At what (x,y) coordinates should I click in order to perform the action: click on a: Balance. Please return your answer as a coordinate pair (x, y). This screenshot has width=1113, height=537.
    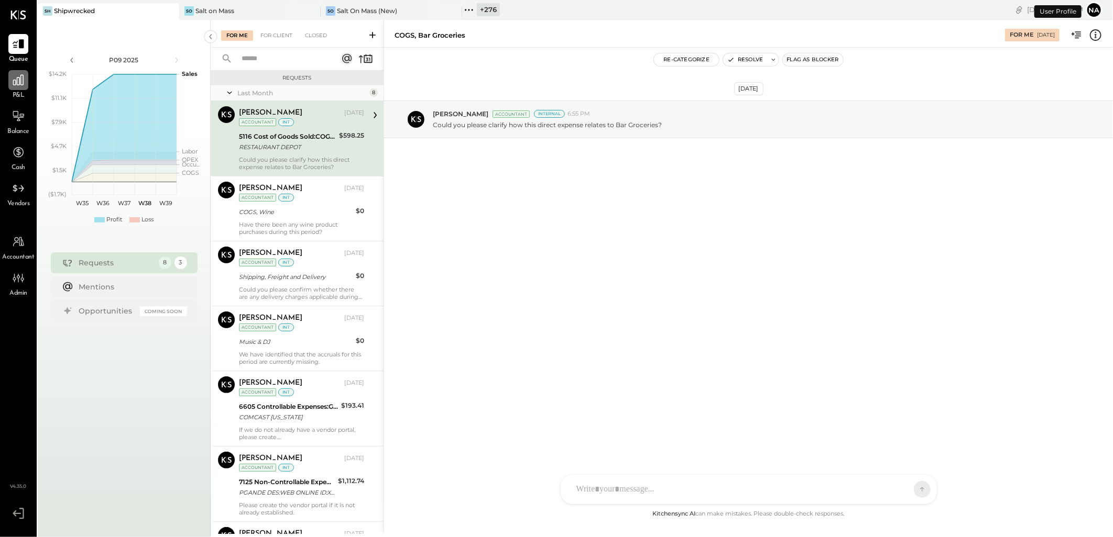
    Looking at the image, I should click on (18, 122).